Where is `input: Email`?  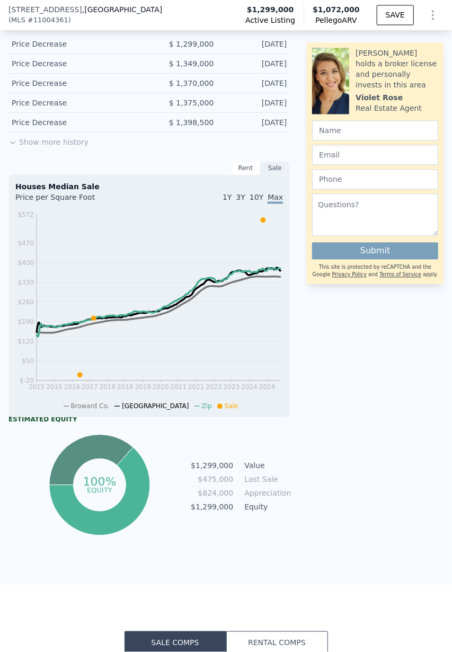 input: Email is located at coordinates (375, 155).